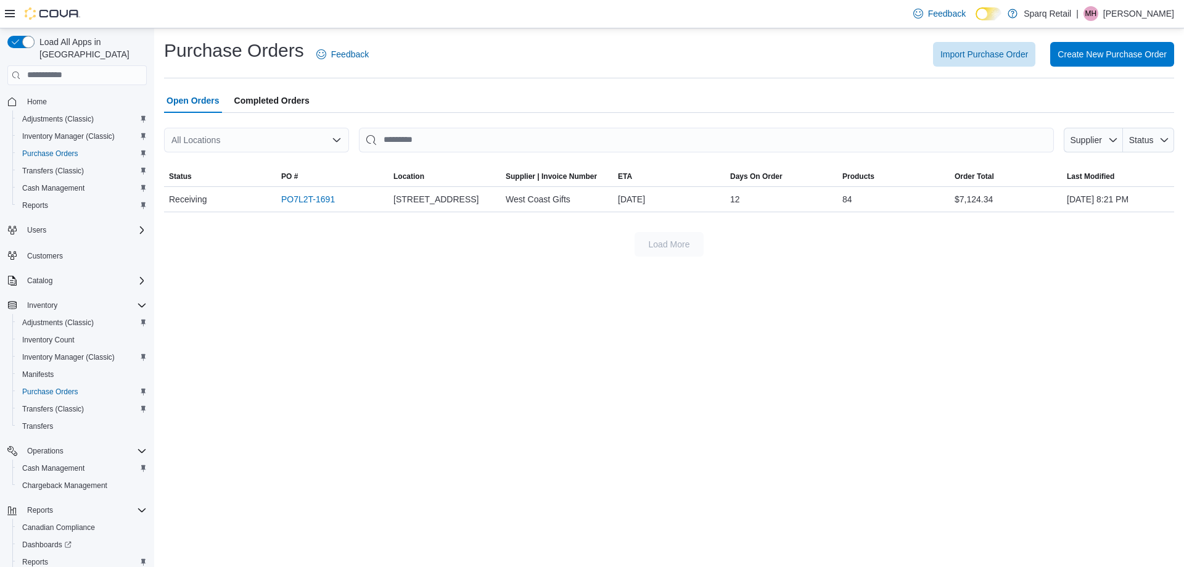 Image resolution: width=1184 pixels, height=567 pixels. What do you see at coordinates (77, 255) in the screenshot?
I see `button: Customers` at bounding box center [77, 255].